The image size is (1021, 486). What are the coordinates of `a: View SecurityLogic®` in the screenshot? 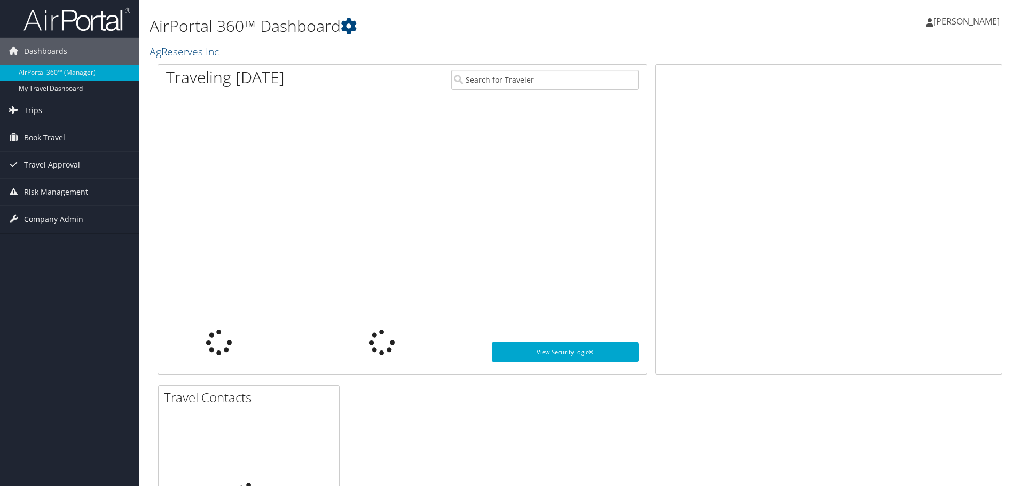 It's located at (565, 352).